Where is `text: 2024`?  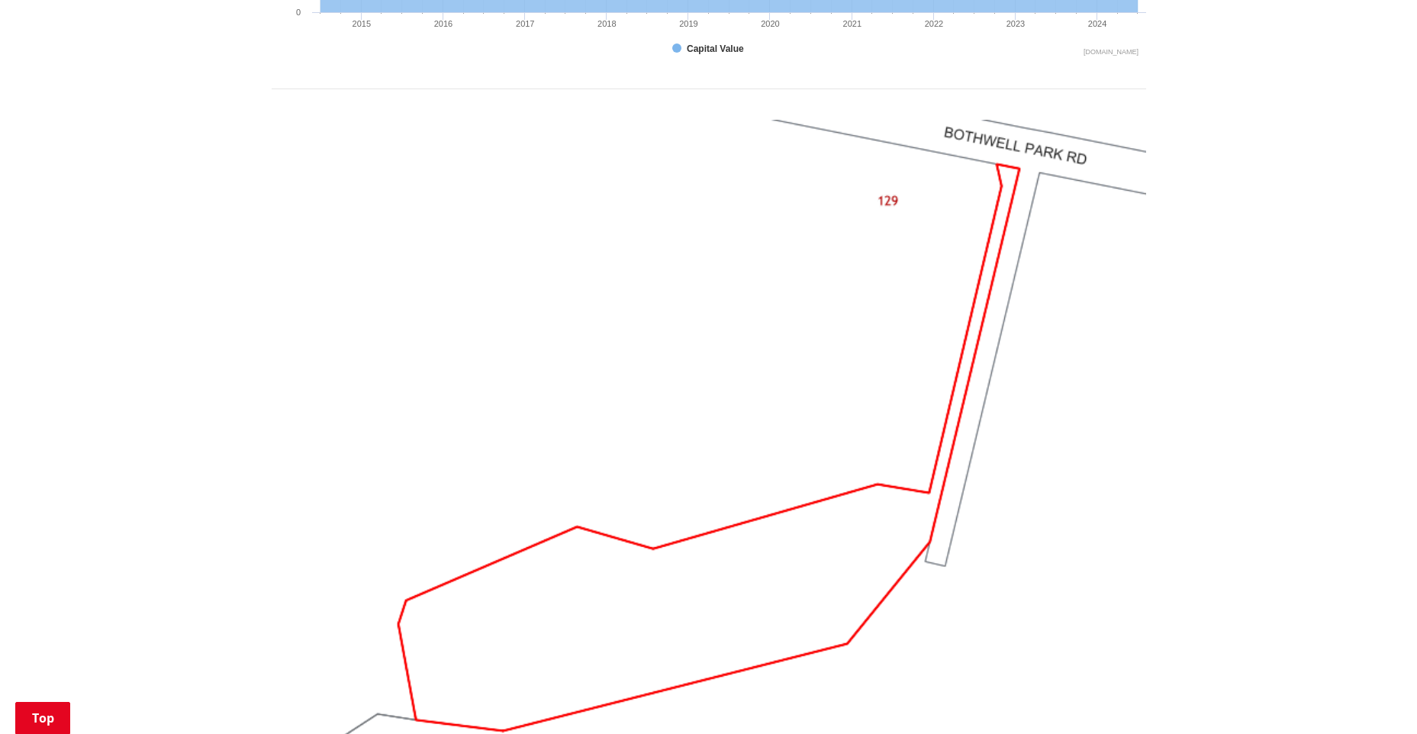 text: 2024 is located at coordinates (1096, 24).